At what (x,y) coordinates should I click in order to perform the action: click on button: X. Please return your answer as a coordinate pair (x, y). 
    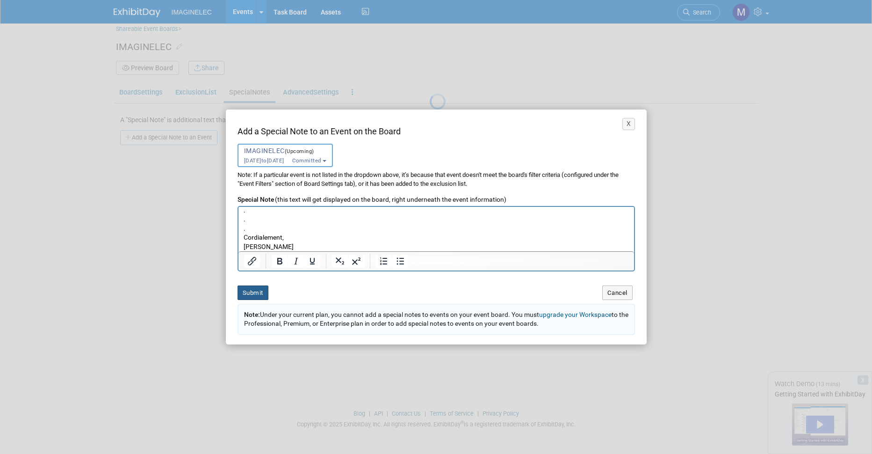
    Looking at the image, I should click on (629, 124).